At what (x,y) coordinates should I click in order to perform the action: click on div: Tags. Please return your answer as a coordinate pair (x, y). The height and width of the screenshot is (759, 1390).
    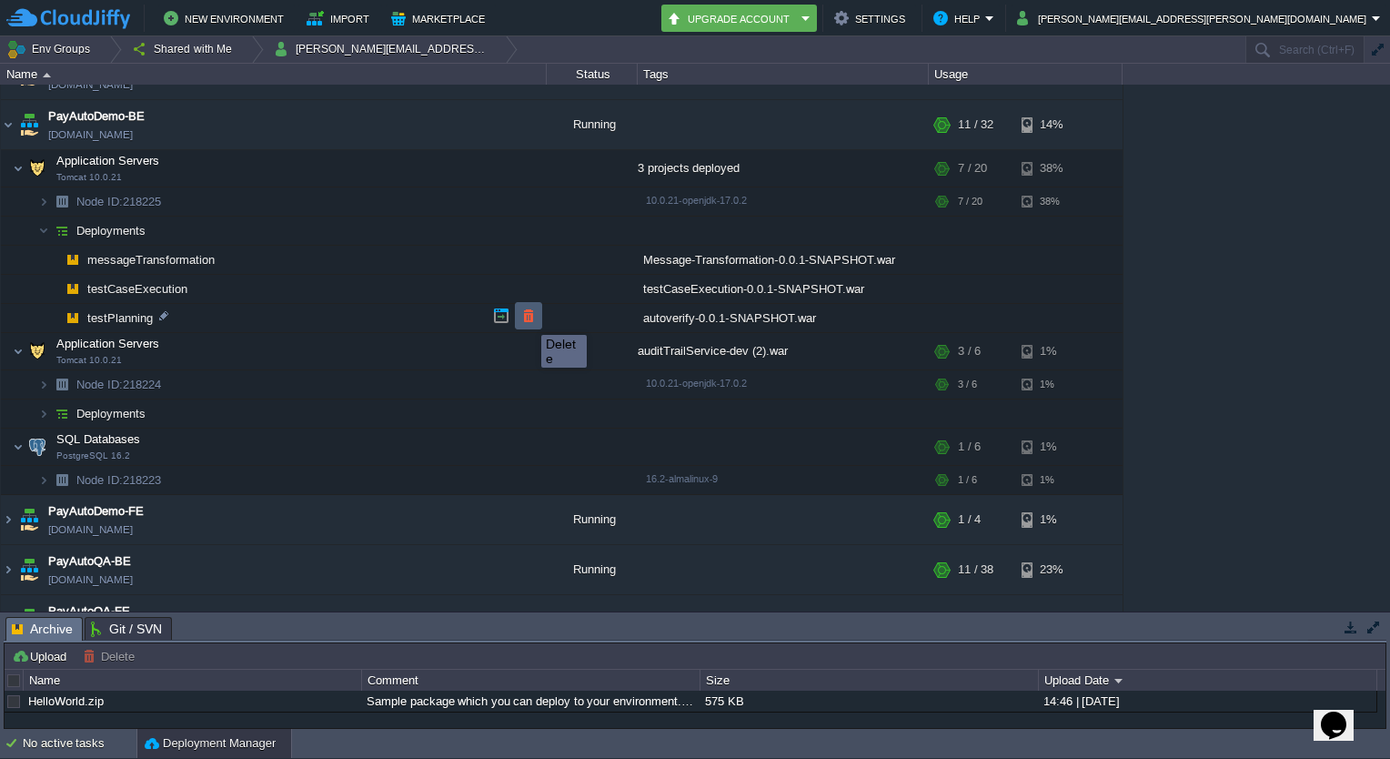
    Looking at the image, I should click on (783, 74).